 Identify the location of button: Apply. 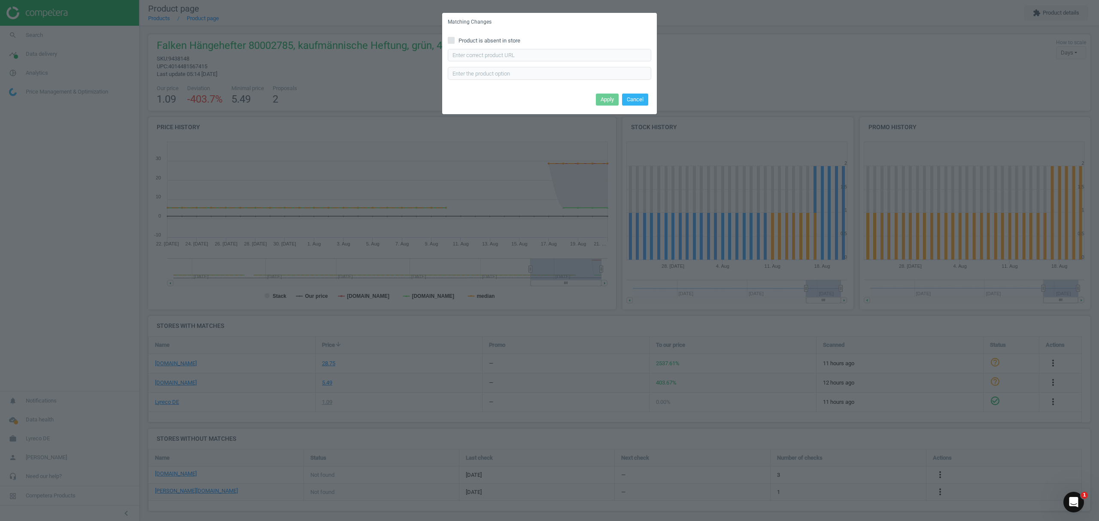
(607, 100).